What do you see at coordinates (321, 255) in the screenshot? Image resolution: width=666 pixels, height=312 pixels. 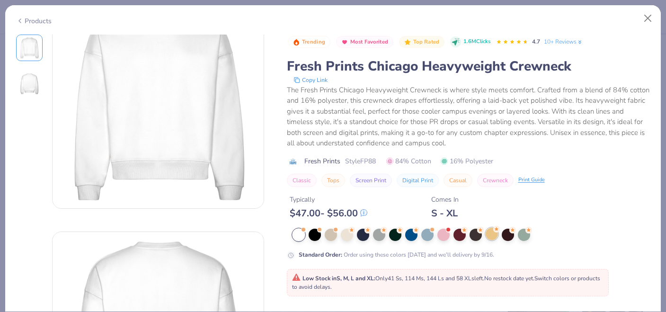 I see `strong: Standard Order :` at bounding box center [321, 255].